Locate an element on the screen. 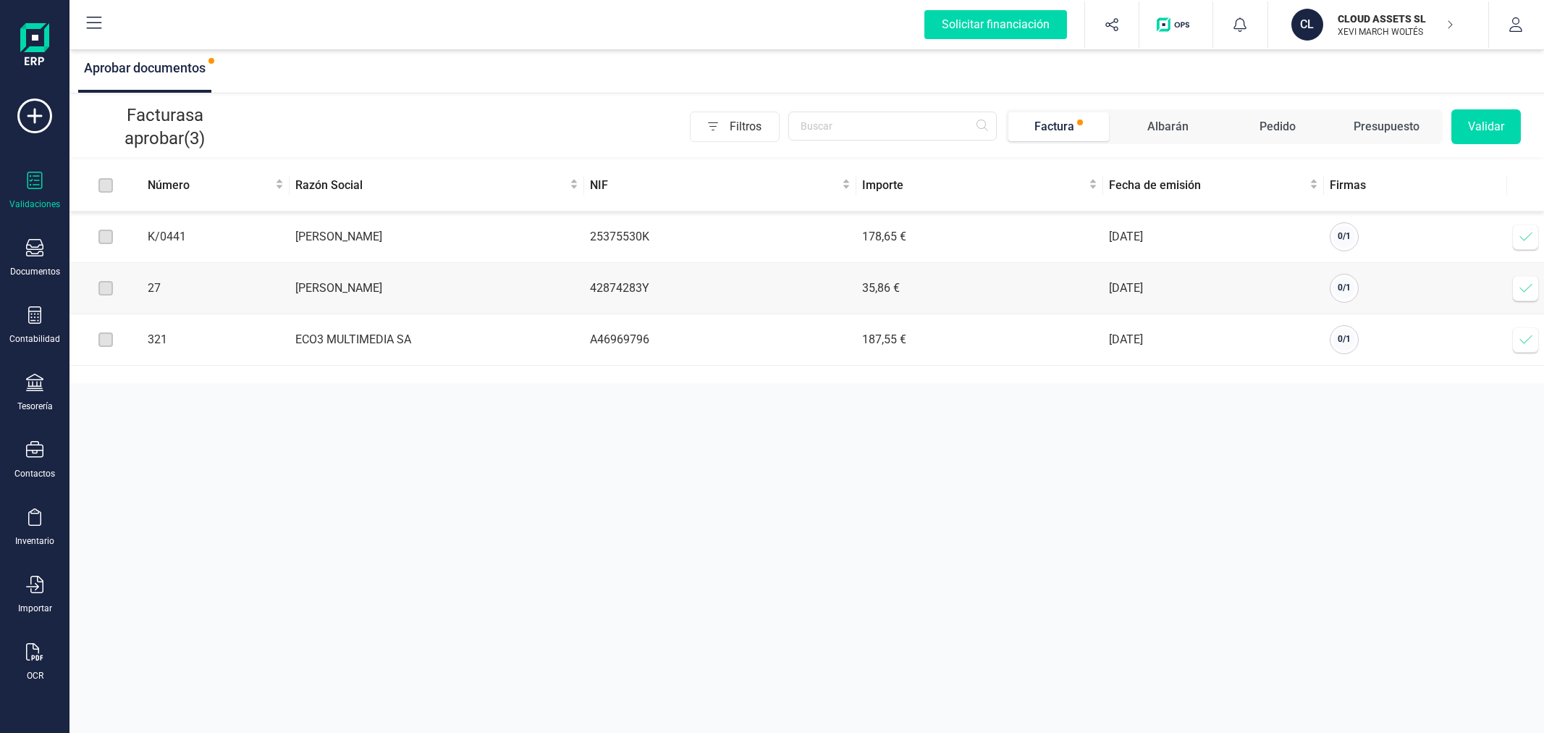 This screenshot has height=733, width=1544. span: Número is located at coordinates (210, 185).